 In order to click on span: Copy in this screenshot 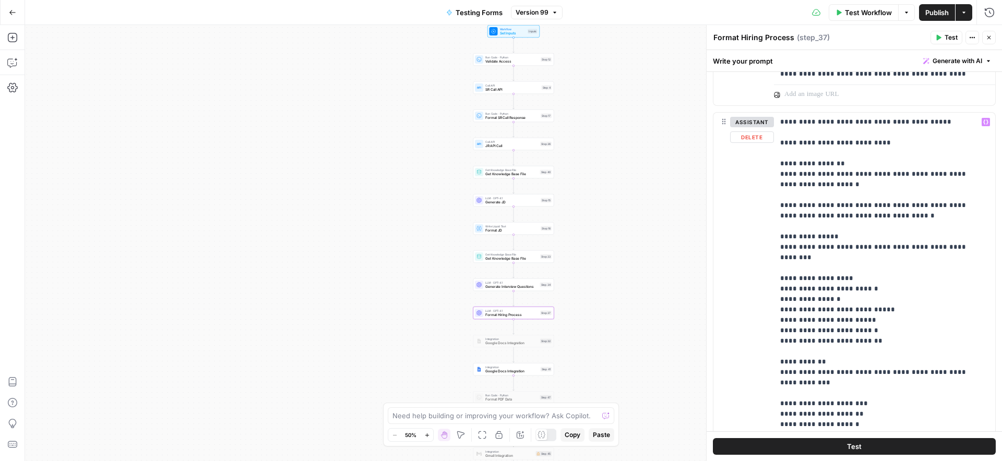, I will do `click(572, 435)`.